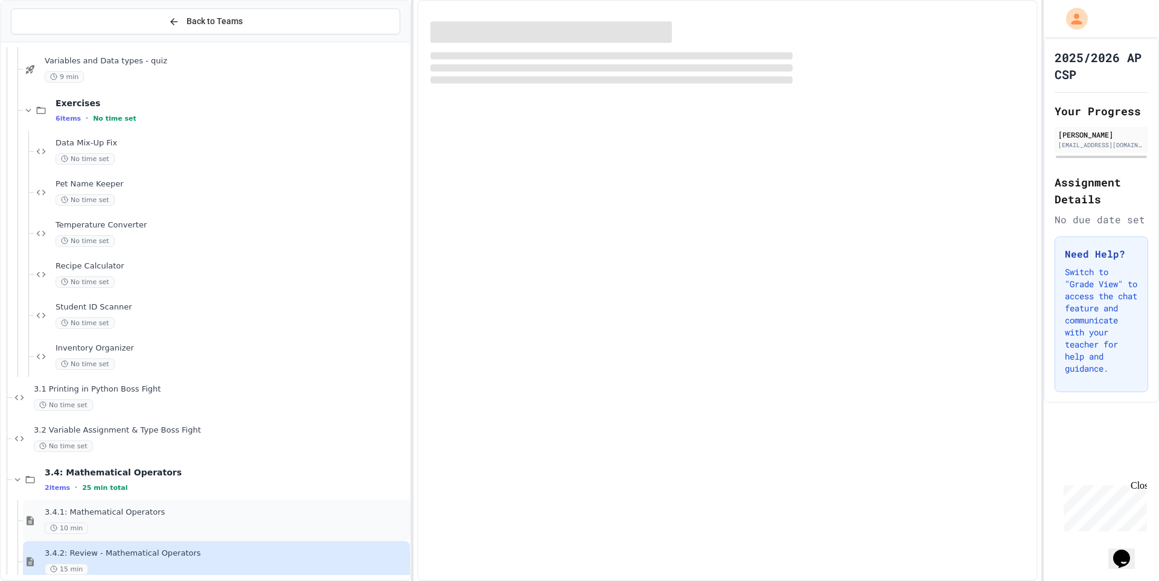 This screenshot has width=1159, height=581. Describe the element at coordinates (231, 266) in the screenshot. I see `span: Recipe Calculator` at that location.